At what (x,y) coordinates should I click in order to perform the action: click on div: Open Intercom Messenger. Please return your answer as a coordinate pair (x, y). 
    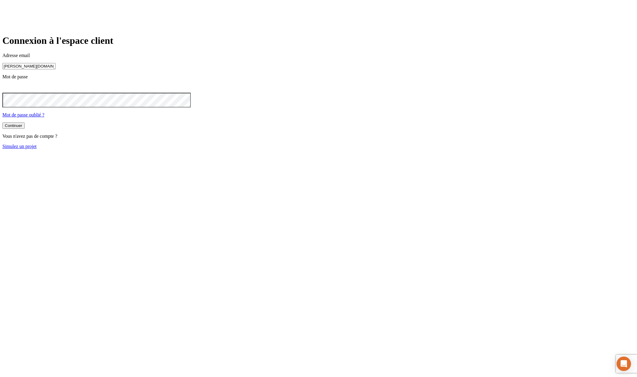
    Looking at the image, I should click on (623, 364).